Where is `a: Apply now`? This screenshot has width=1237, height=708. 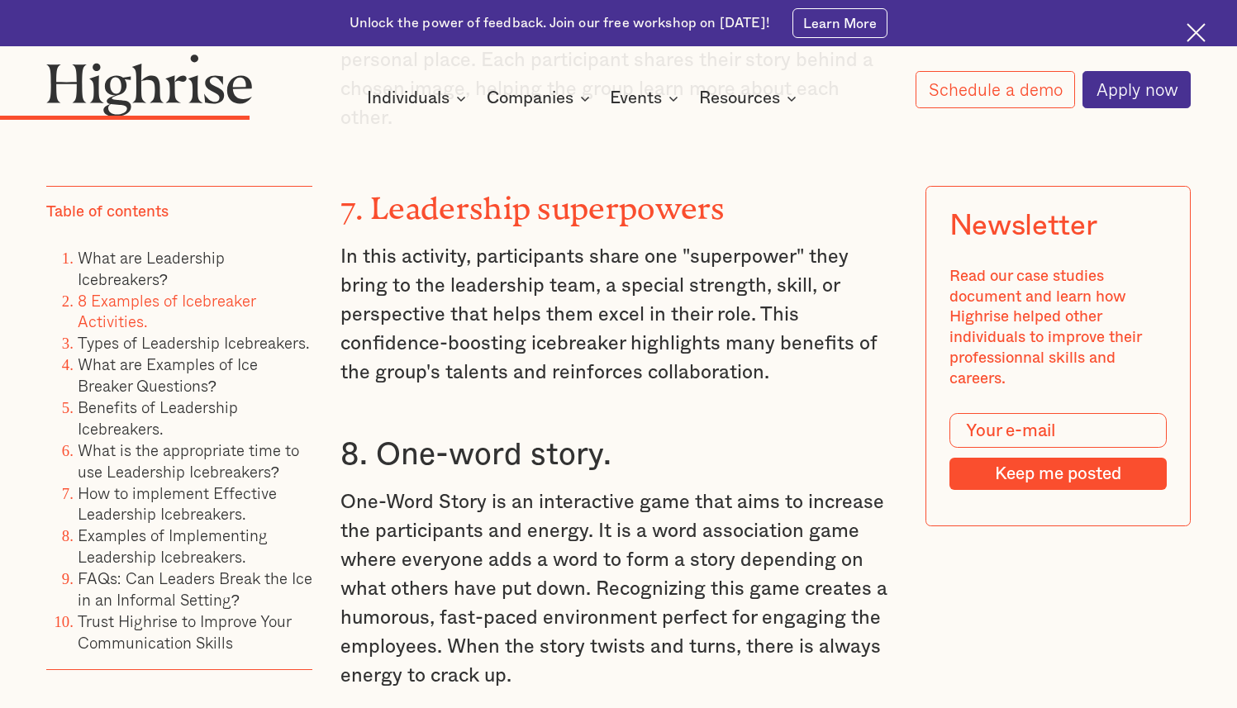 a: Apply now is located at coordinates (1136, 90).